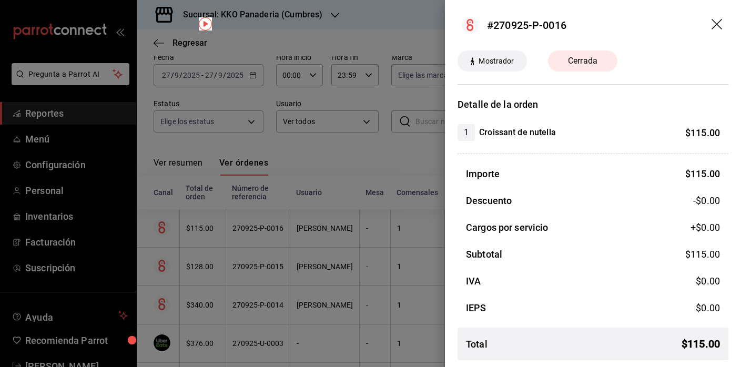 Image resolution: width=741 pixels, height=367 pixels. What do you see at coordinates (592, 104) in the screenshot?
I see `h3: Detalle de la orden` at bounding box center [592, 104].